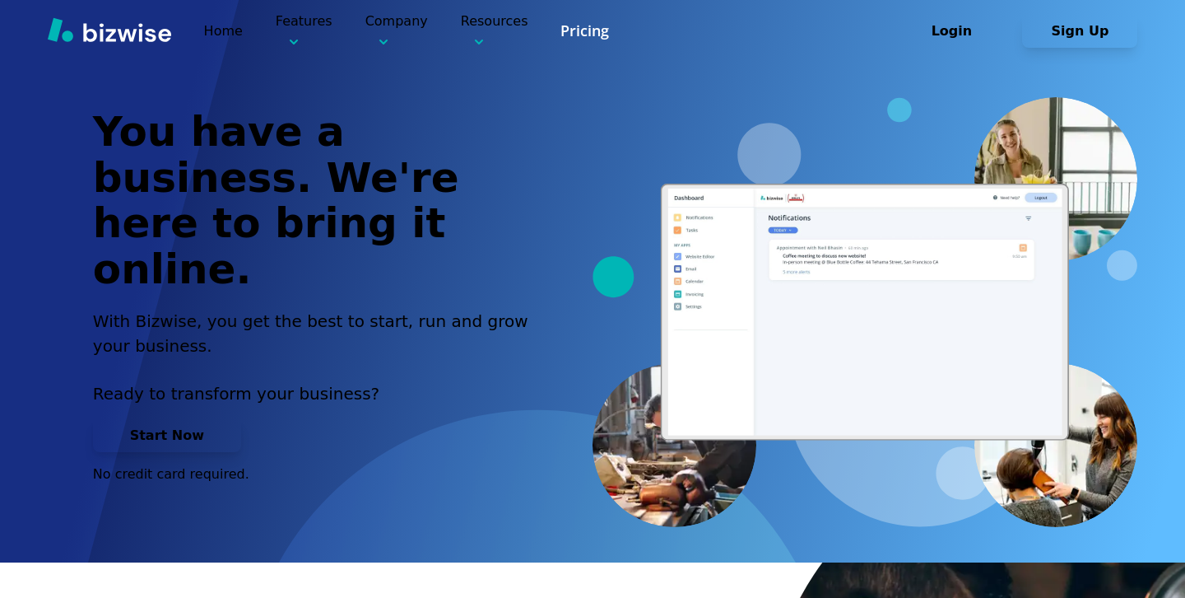  Describe the element at coordinates (167, 435) in the screenshot. I see `button: Start Now` at that location.